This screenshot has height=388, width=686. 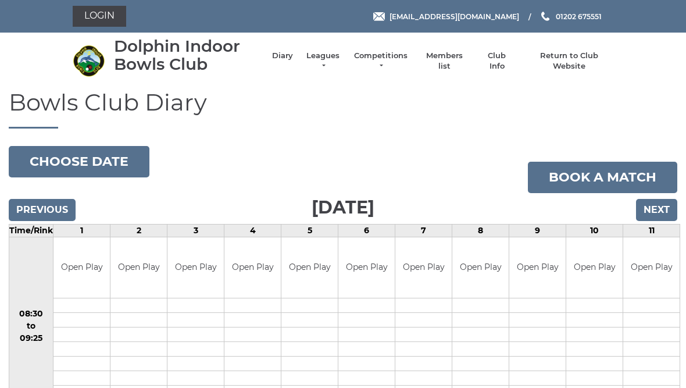 What do you see at coordinates (139, 230) in the screenshot?
I see `td: 2` at bounding box center [139, 230].